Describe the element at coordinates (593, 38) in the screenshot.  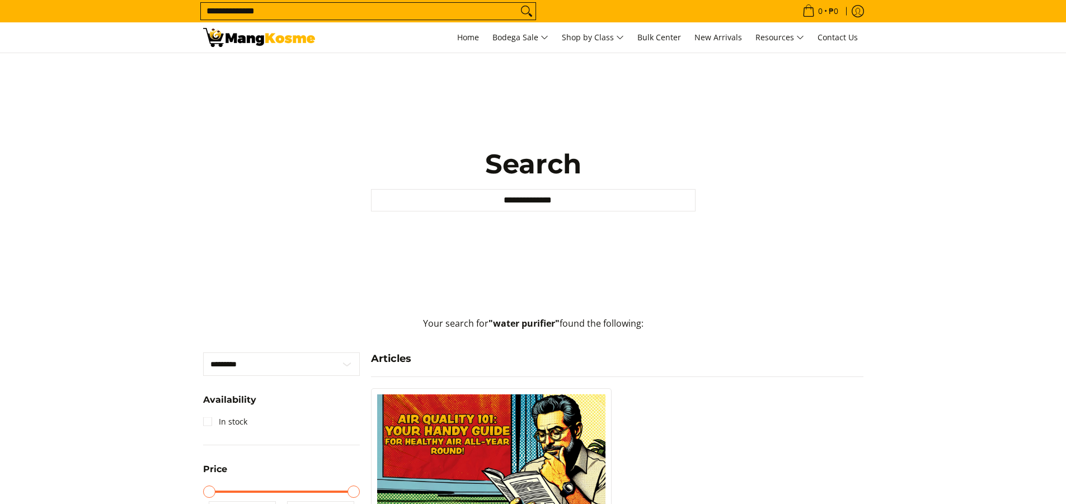
I see `a: Shop by Class` at that location.